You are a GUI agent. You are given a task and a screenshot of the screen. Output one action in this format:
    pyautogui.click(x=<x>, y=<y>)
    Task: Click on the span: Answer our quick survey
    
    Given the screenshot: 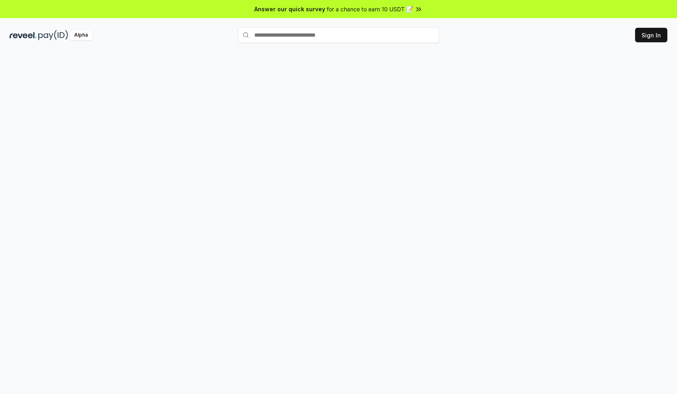 What is the action you would take?
    pyautogui.click(x=290, y=9)
    